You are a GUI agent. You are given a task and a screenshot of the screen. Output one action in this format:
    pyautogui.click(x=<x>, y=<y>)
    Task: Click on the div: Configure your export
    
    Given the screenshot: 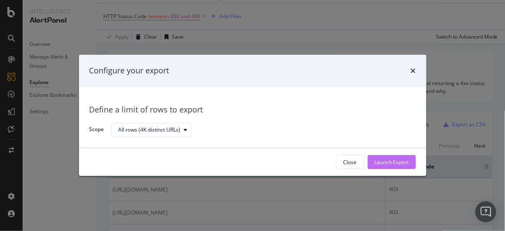 What is the action you would take?
    pyautogui.click(x=129, y=71)
    